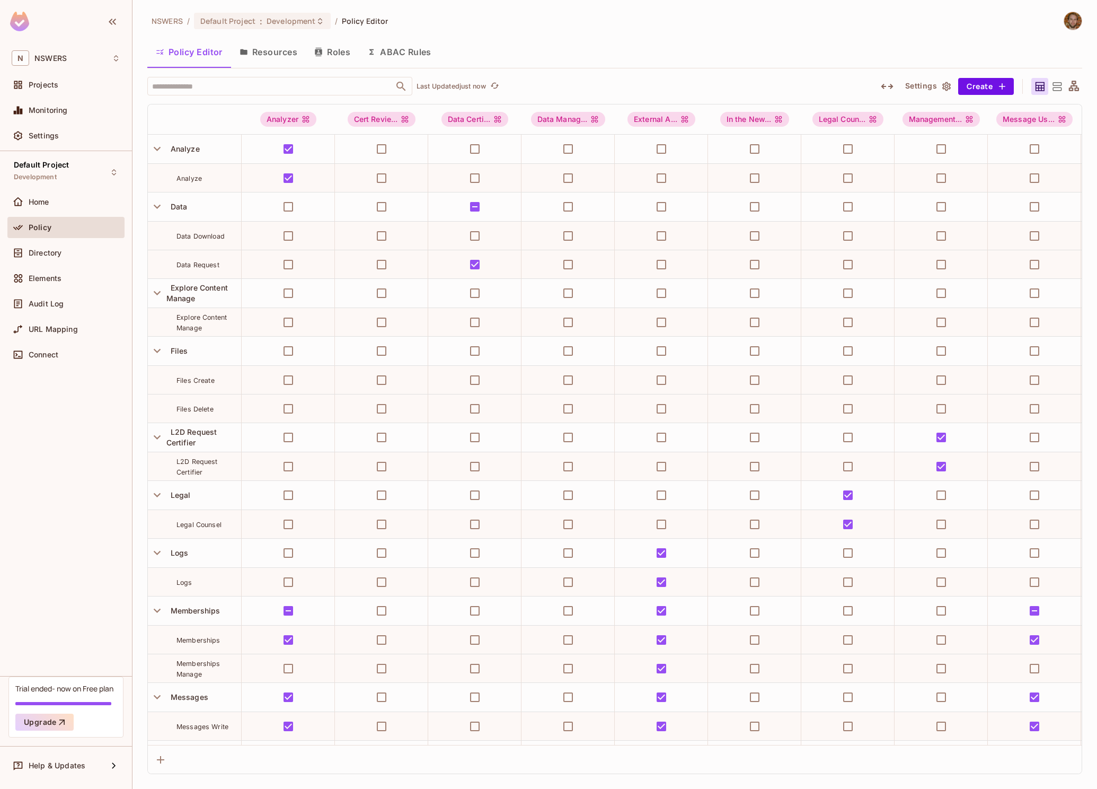 This screenshot has width=1097, height=789. Describe the element at coordinates (382, 119) in the screenshot. I see `div: Cert Revie...` at that location.